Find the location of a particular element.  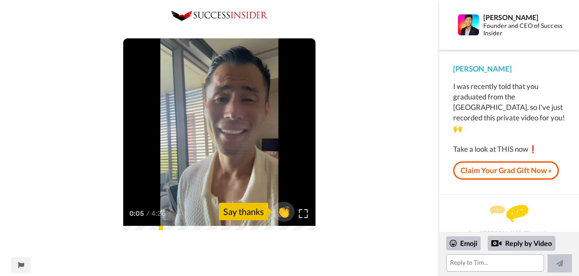

a: Claim Your Grad Gift Now » is located at coordinates (506, 171).